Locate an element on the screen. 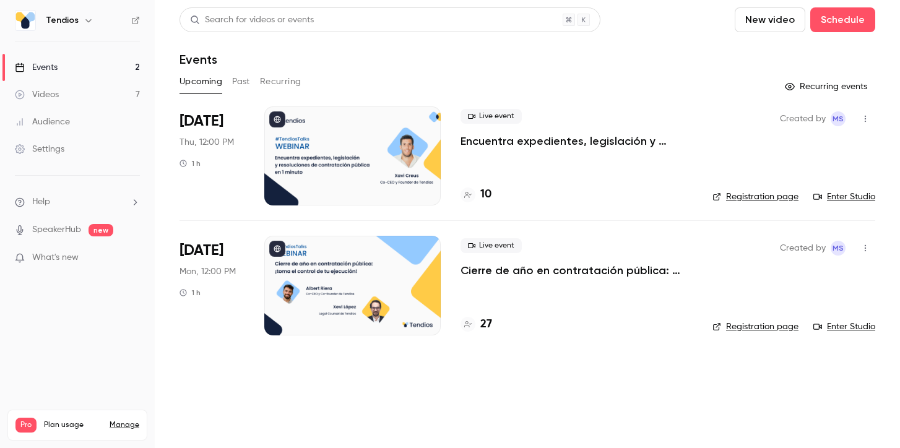  p: Encuentra expedientes, legislación y resoluciones de contratación pública en 1 minuto is located at coordinates (576, 141).